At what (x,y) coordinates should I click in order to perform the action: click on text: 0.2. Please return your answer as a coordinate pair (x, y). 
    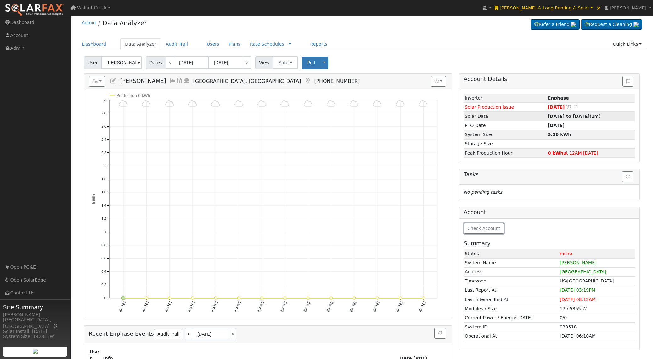
    Looking at the image, I should click on (104, 285).